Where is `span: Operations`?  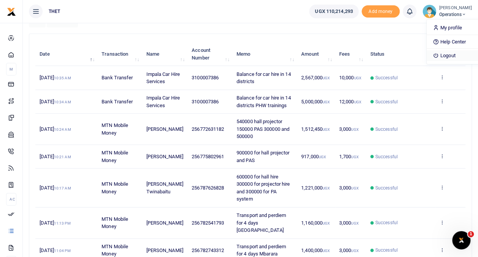
span: Operations is located at coordinates (456, 14).